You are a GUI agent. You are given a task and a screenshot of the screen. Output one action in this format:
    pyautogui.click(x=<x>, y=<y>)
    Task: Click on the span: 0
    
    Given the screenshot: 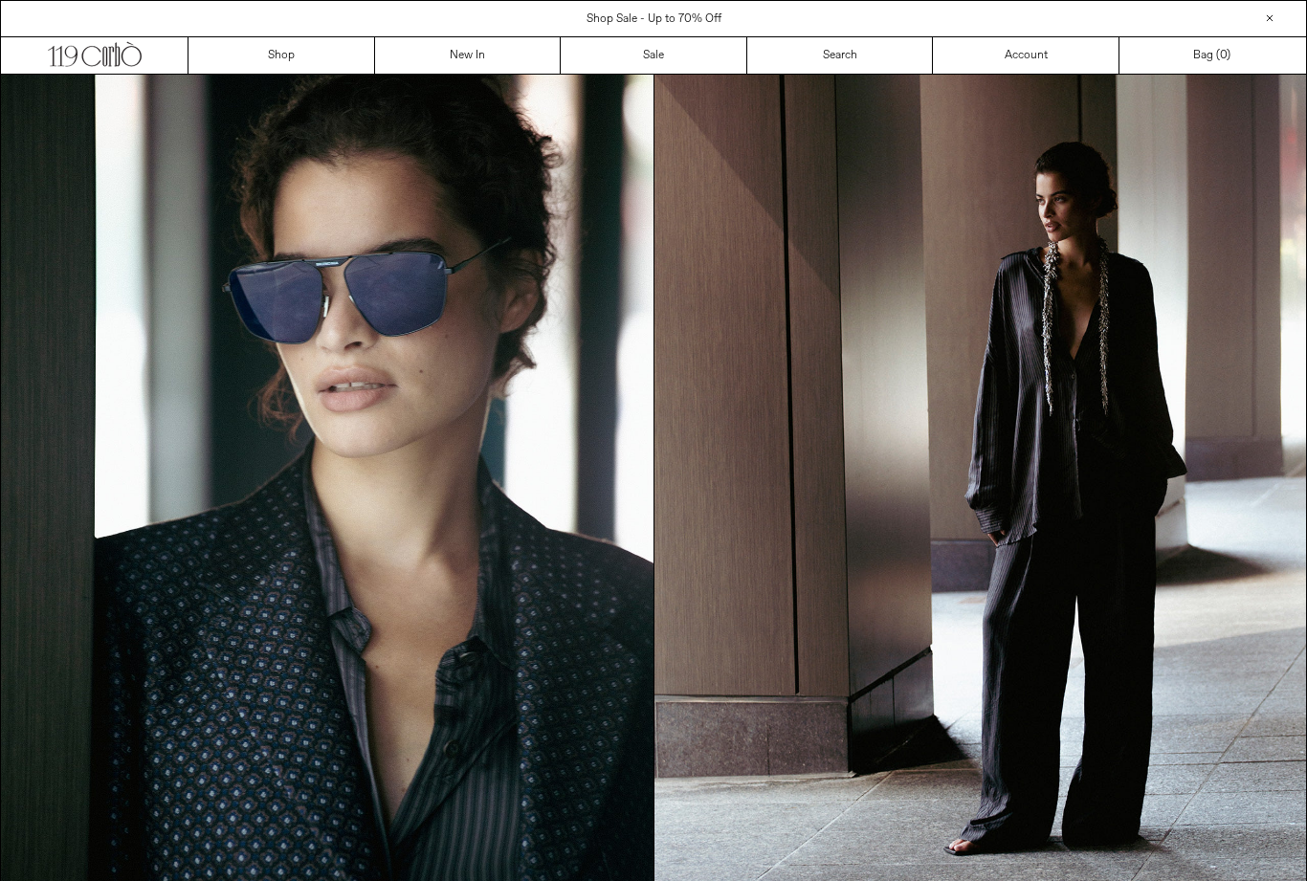 What is the action you would take?
    pyautogui.click(x=1222, y=55)
    